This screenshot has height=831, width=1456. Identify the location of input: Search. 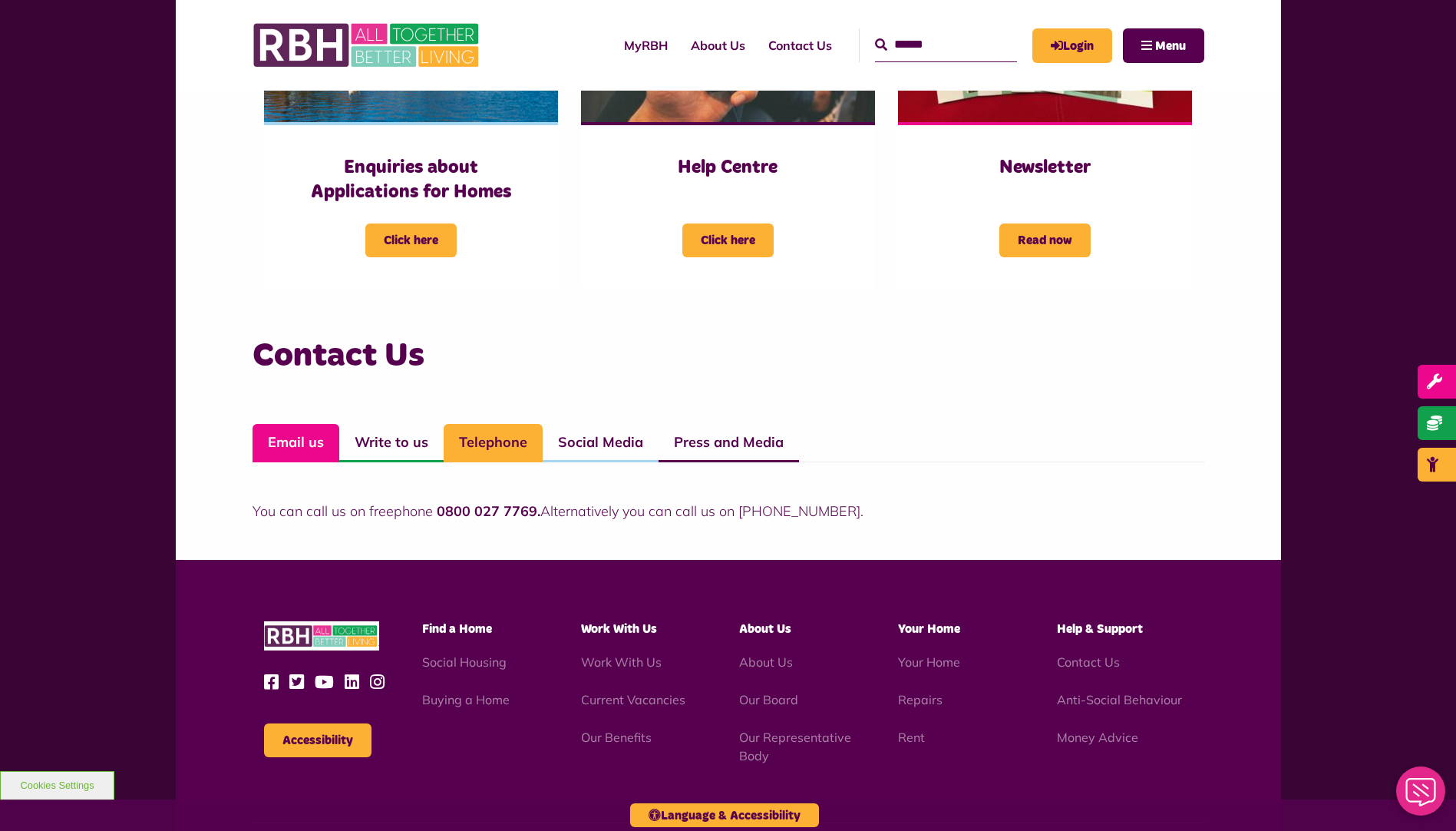
(946, 45).